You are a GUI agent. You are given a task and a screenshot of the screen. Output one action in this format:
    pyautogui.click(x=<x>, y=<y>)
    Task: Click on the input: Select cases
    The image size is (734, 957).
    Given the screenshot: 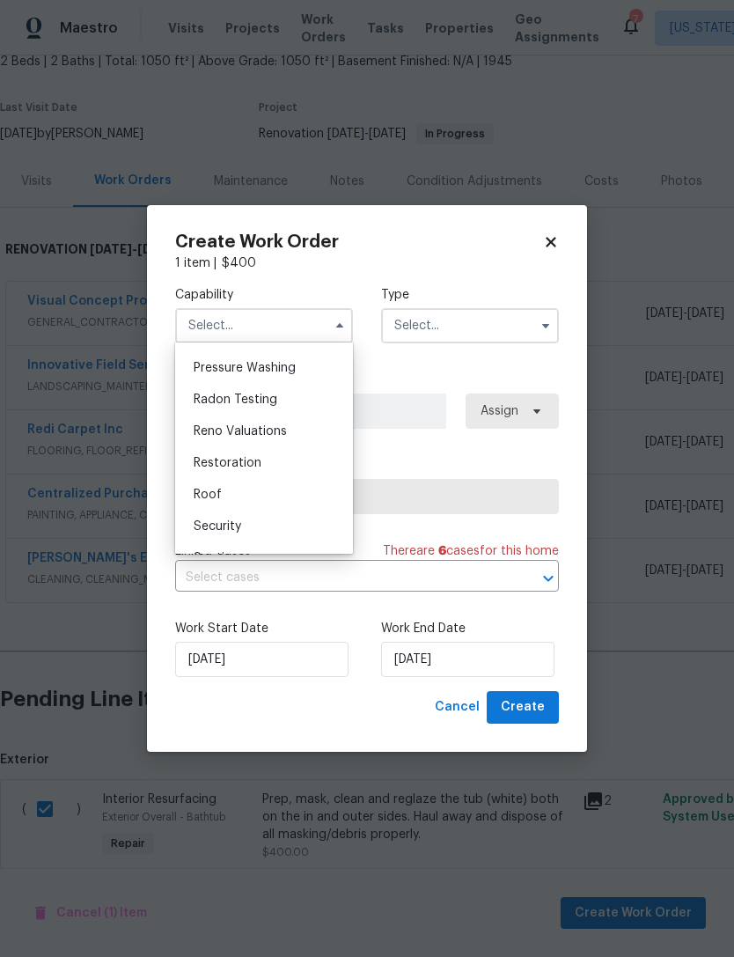 What is the action you would take?
    pyautogui.click(x=343, y=578)
    